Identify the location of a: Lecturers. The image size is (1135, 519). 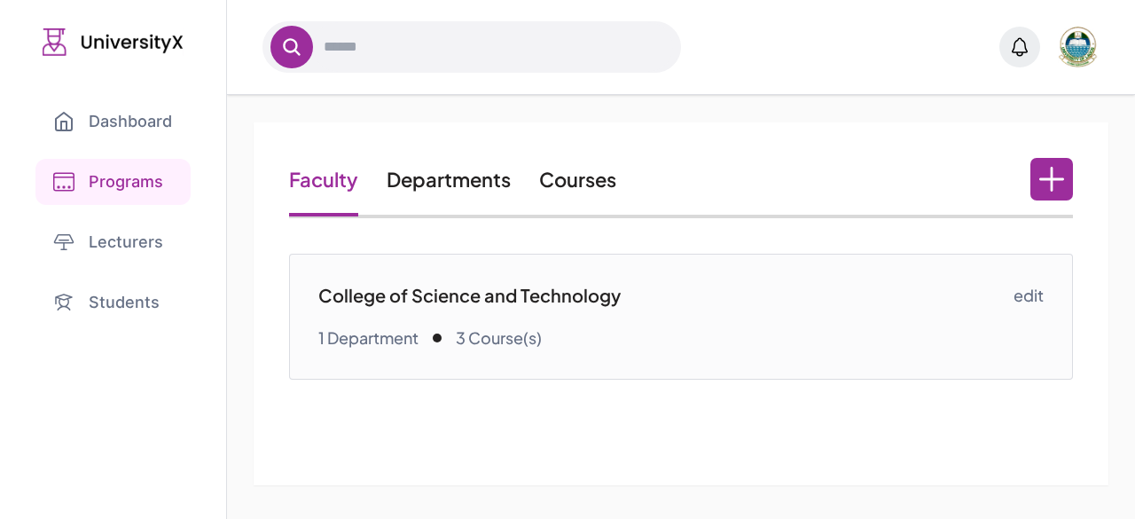
(113, 242).